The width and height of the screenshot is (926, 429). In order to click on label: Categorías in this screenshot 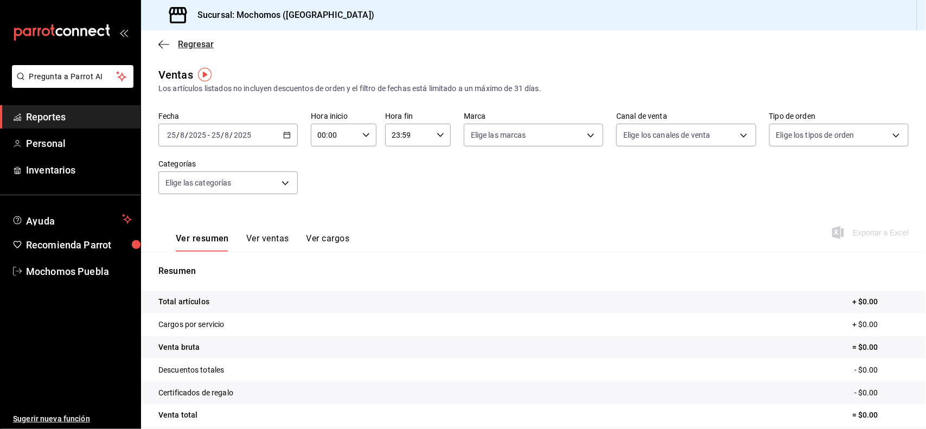, I will do `click(228, 164)`.